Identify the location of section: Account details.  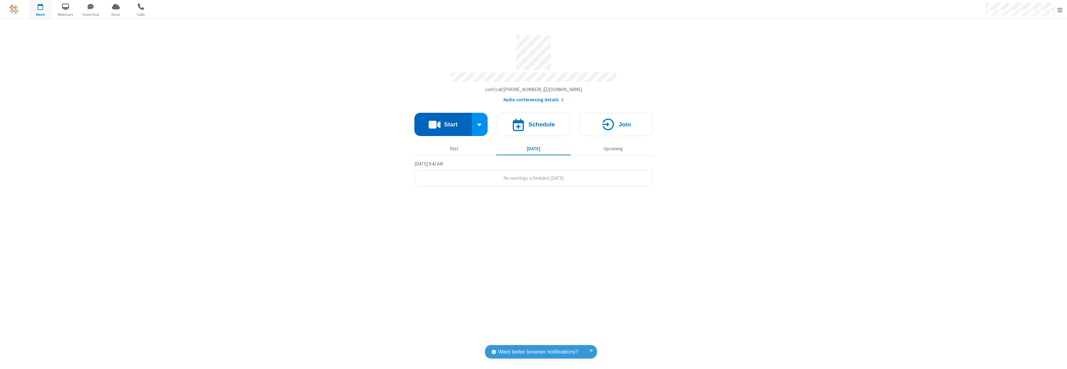
(533, 67).